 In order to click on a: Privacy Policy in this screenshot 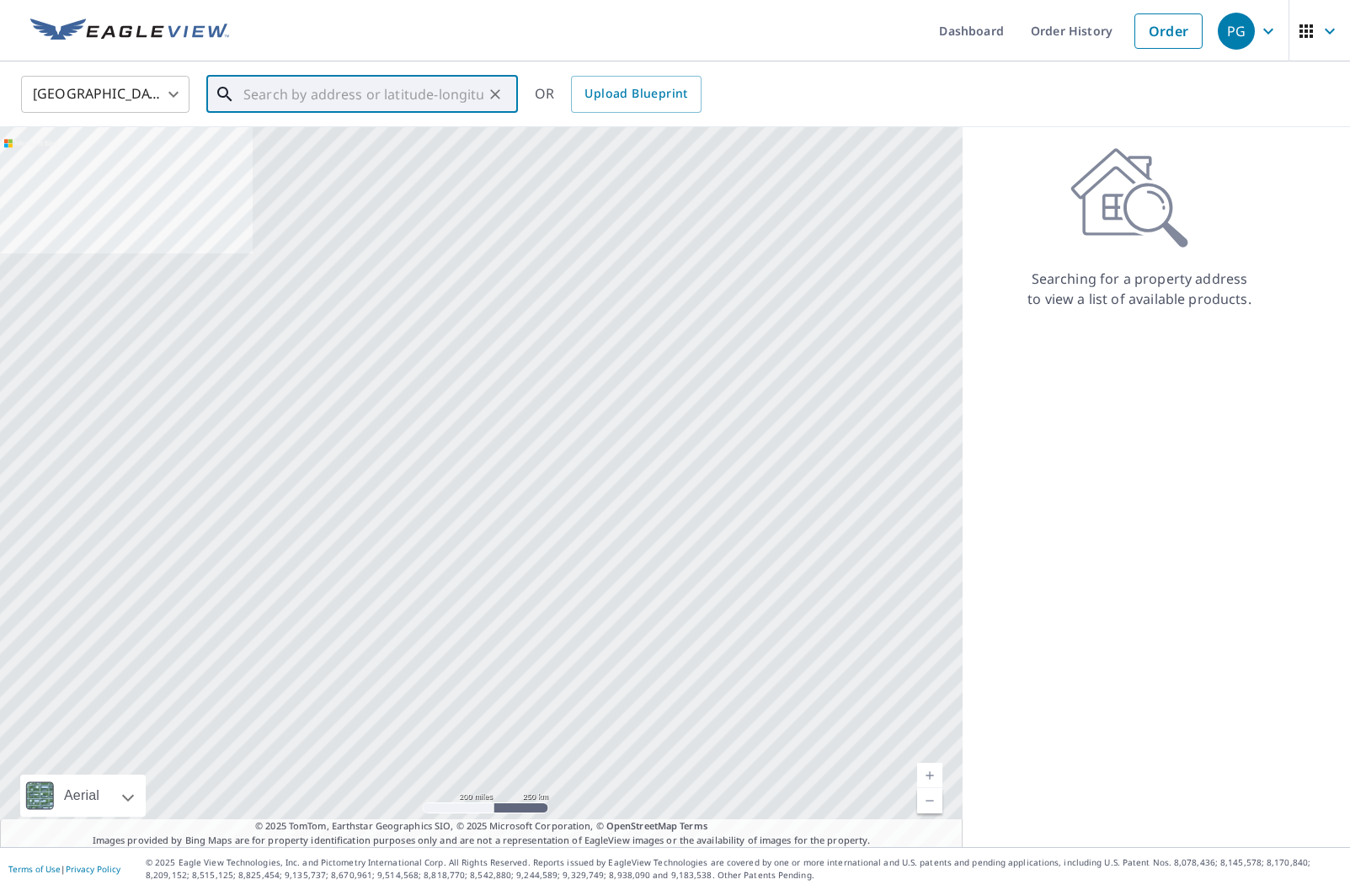, I will do `click(93, 869)`.